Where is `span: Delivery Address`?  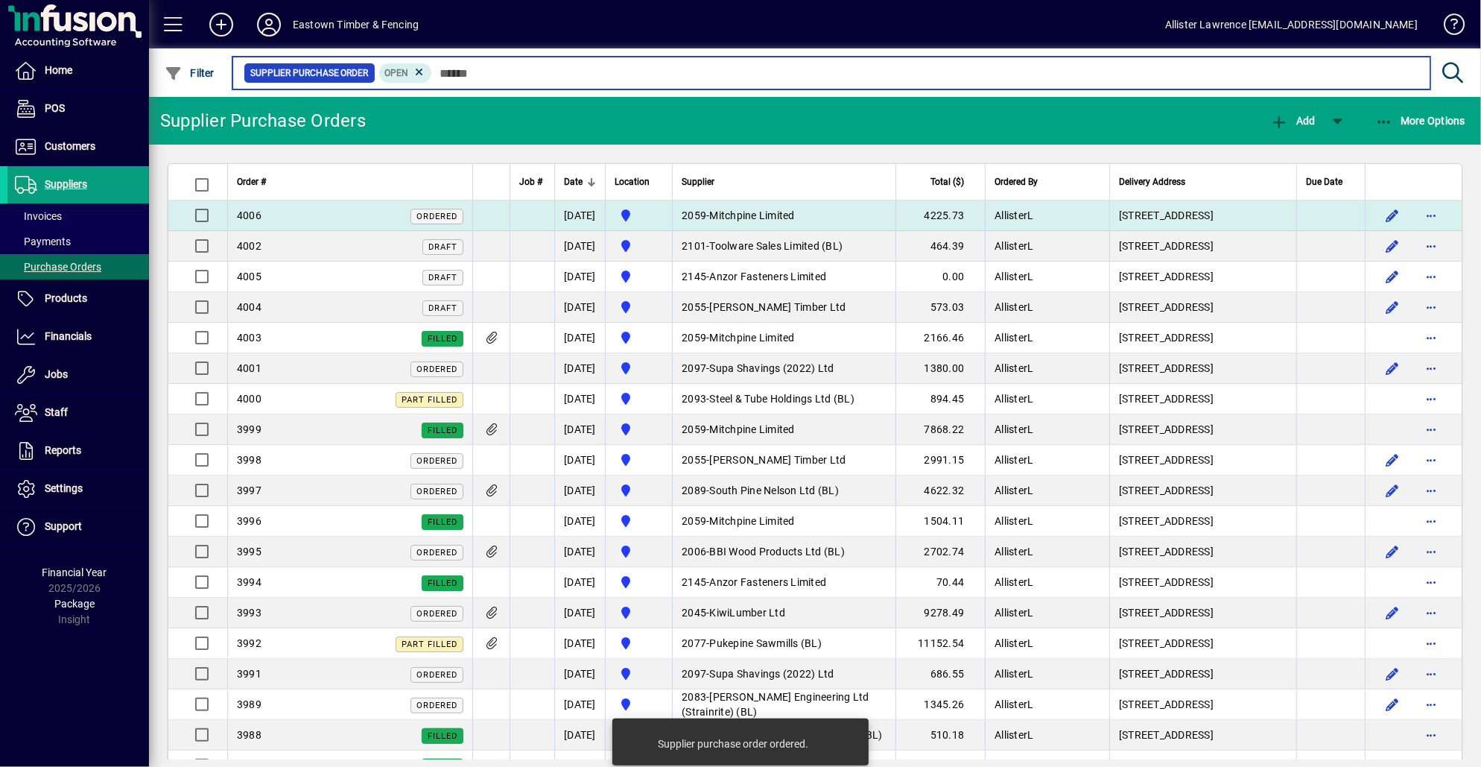
span: Delivery Address is located at coordinates (1152, 182).